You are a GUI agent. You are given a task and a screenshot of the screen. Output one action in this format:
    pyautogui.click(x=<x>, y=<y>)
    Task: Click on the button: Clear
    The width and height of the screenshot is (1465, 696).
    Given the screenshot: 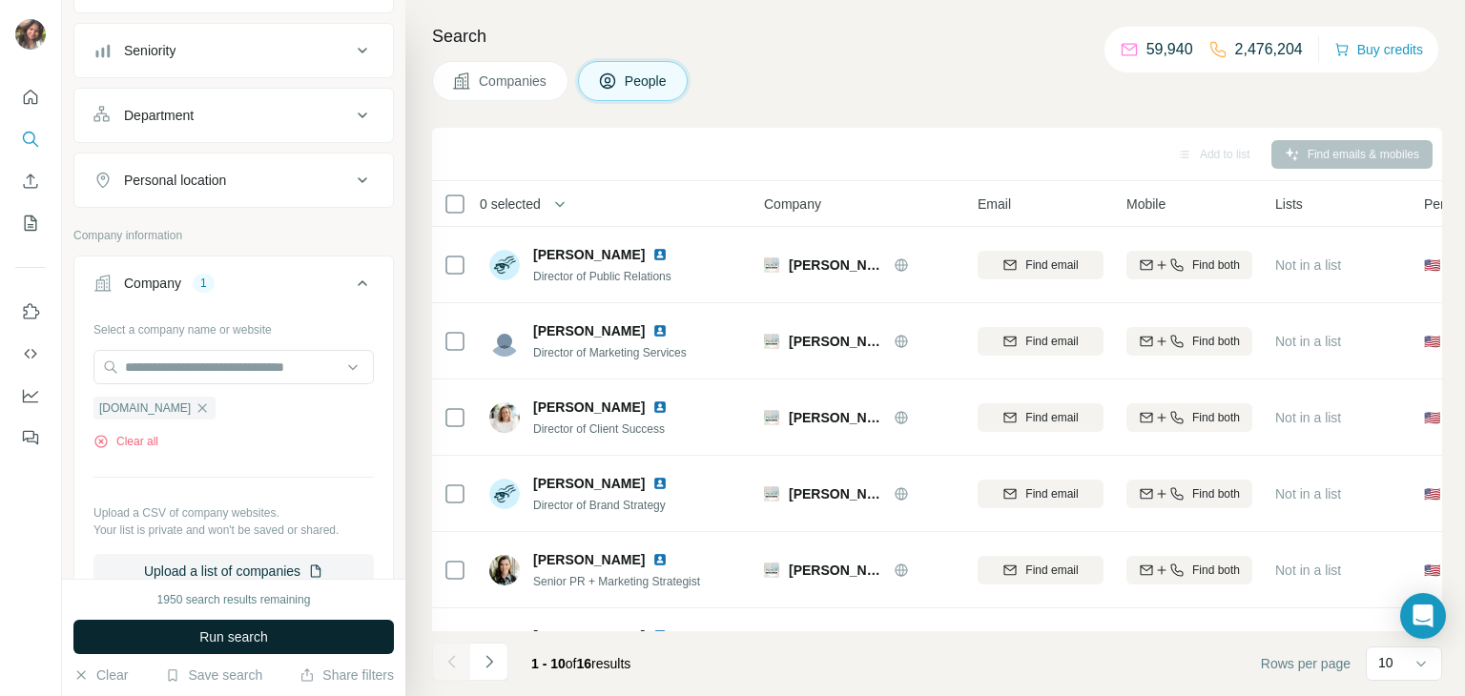 What is the action you would take?
    pyautogui.click(x=100, y=675)
    